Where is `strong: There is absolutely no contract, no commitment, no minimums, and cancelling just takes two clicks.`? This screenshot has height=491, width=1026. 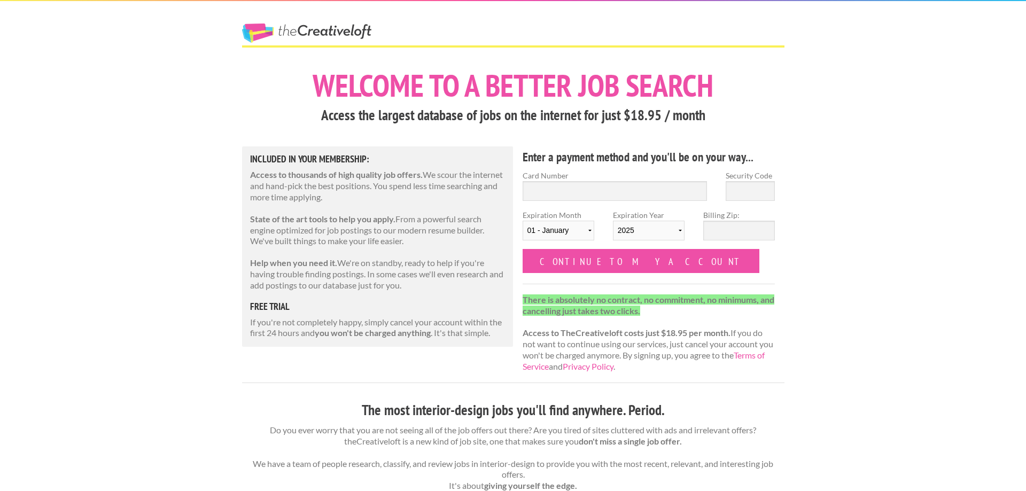
strong: There is absolutely no contract, no commitment, no minimums, and cancelling just takes two clicks. is located at coordinates (648, 305).